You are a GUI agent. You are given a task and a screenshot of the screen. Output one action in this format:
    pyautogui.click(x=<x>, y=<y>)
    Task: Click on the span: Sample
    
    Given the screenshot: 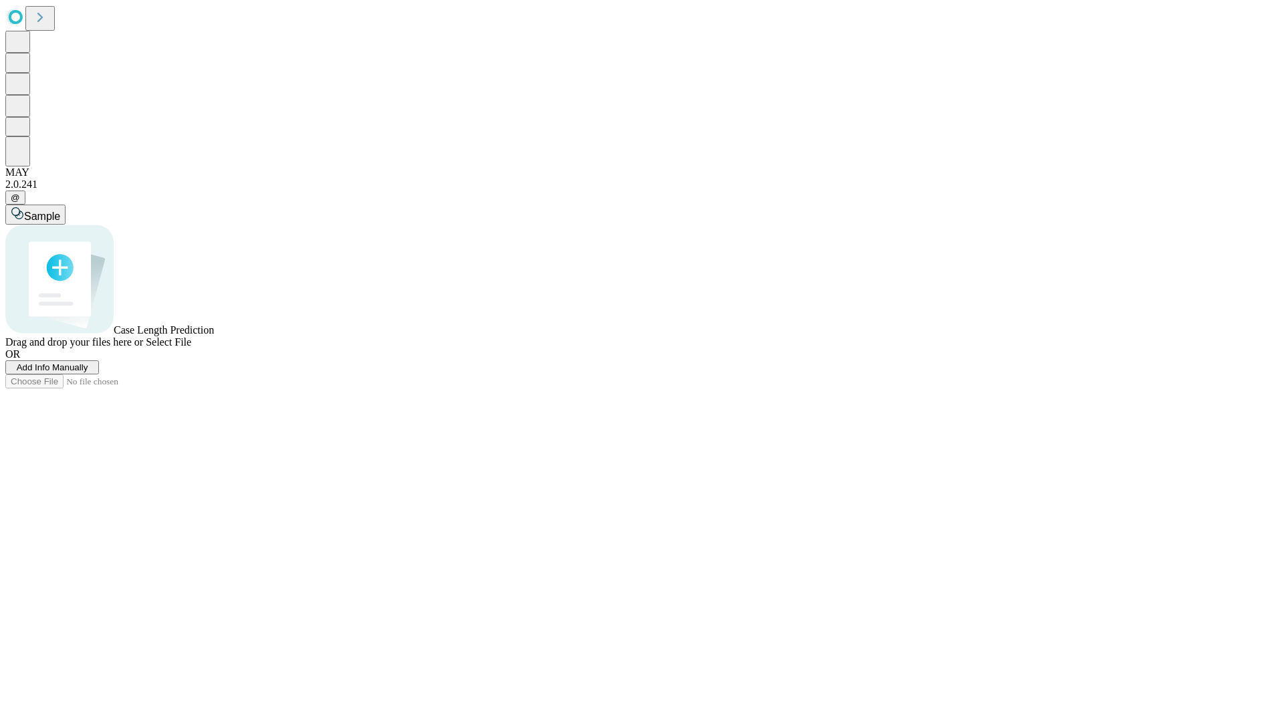 What is the action you would take?
    pyautogui.click(x=42, y=216)
    